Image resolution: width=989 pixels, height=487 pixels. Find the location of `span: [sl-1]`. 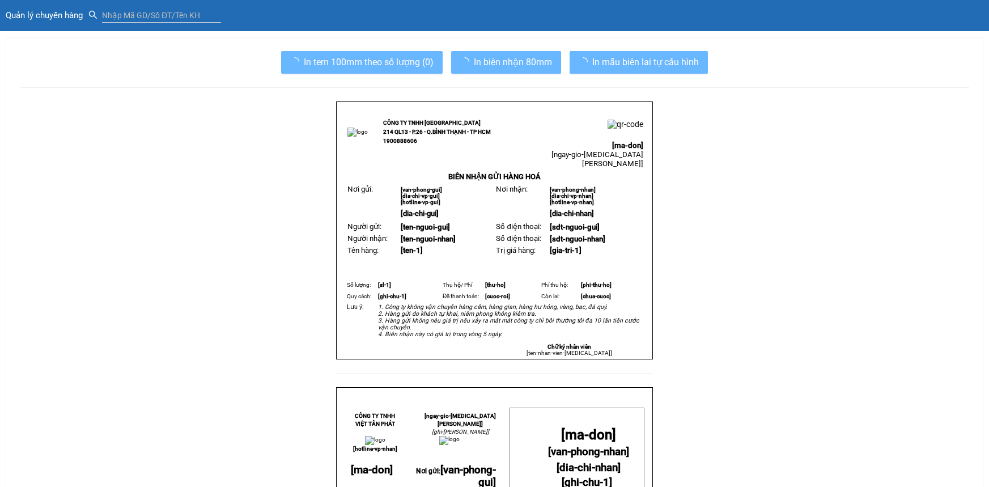

span: [sl-1] is located at coordinates (384, 285).